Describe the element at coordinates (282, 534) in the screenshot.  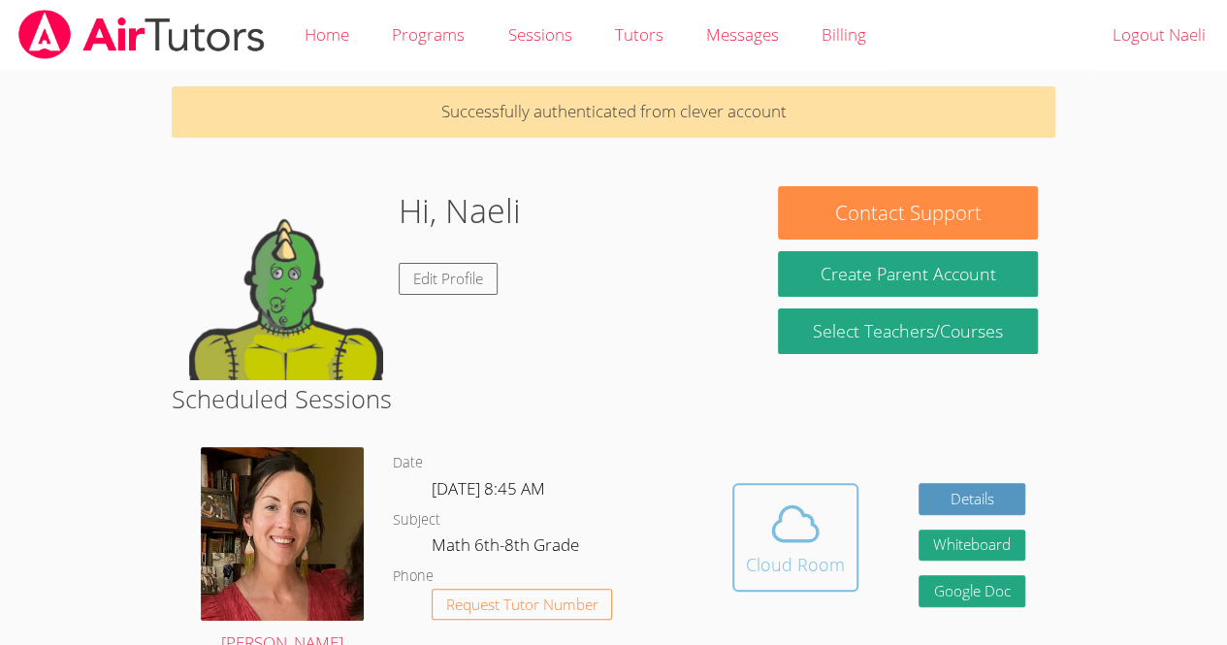
I see `img: IMG_4957.jpeg` at that location.